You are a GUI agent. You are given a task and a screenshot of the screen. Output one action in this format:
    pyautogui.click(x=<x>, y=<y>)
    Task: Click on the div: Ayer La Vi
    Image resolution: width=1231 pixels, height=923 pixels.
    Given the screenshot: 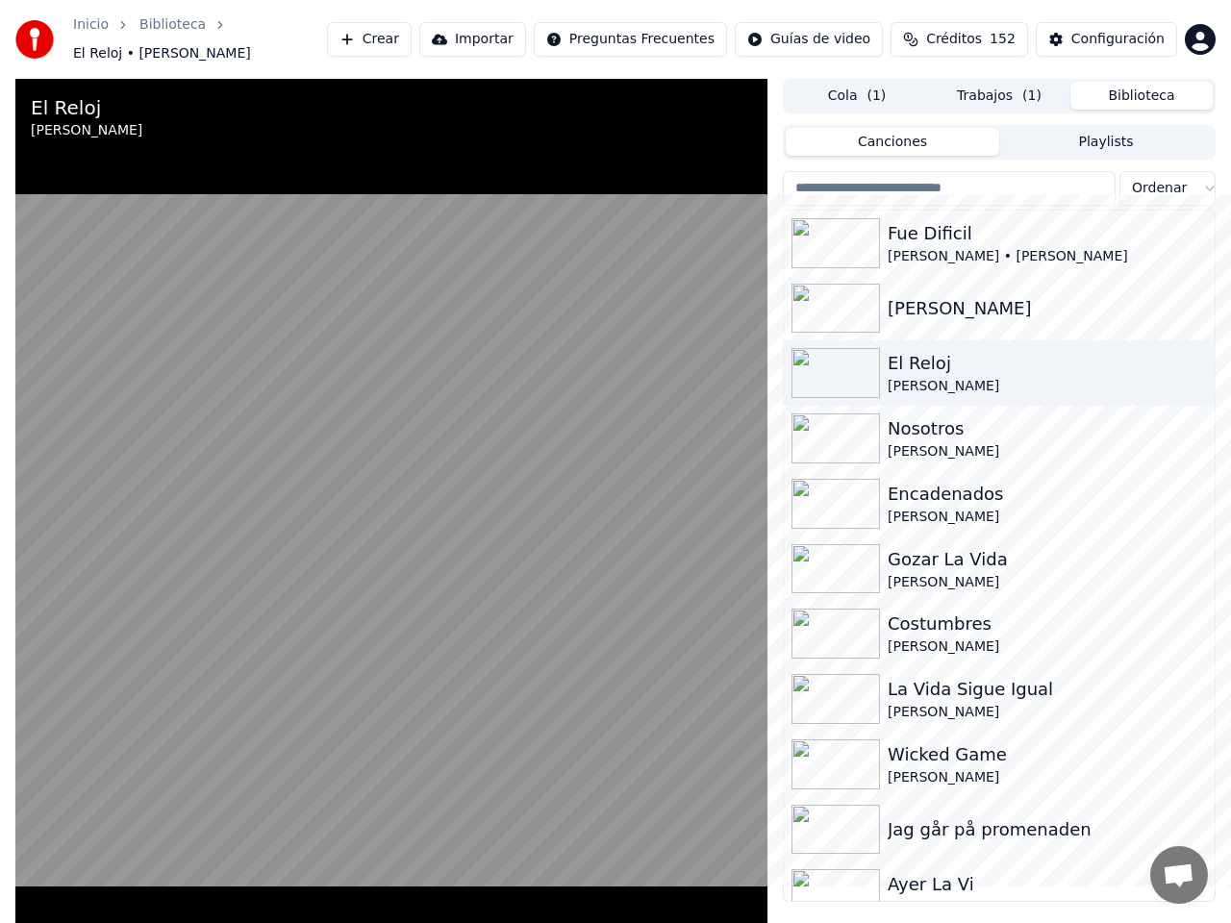 What is the action you would take?
    pyautogui.click(x=1047, y=885)
    